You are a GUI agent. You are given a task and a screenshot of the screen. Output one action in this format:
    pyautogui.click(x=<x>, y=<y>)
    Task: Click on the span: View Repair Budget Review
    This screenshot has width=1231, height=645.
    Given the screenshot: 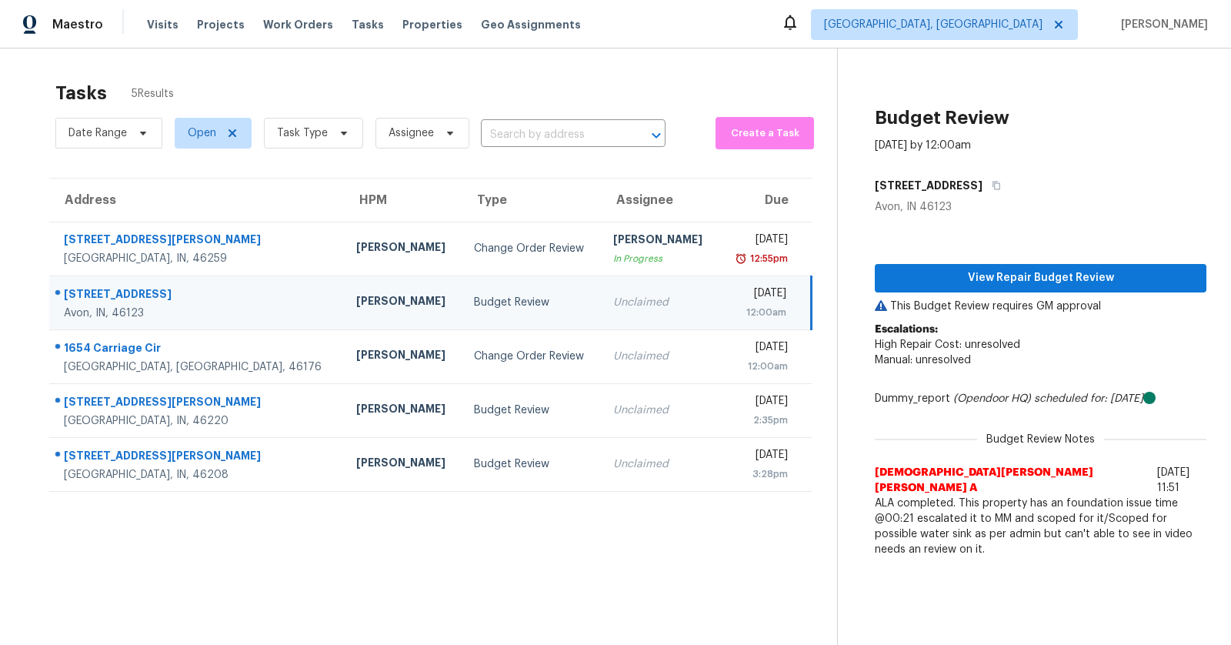 What is the action you would take?
    pyautogui.click(x=1040, y=278)
    